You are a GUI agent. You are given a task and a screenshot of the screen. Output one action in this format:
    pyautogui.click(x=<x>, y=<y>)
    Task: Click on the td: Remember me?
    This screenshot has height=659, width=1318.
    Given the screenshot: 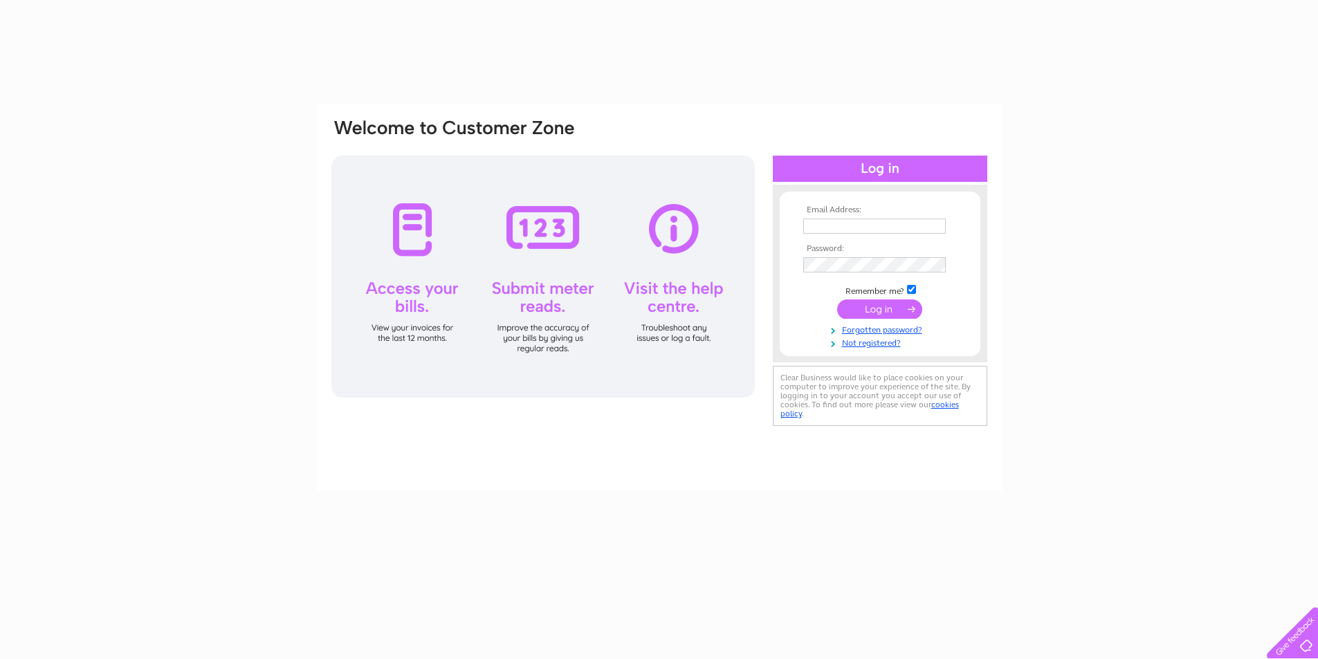 What is the action you would take?
    pyautogui.click(x=880, y=290)
    